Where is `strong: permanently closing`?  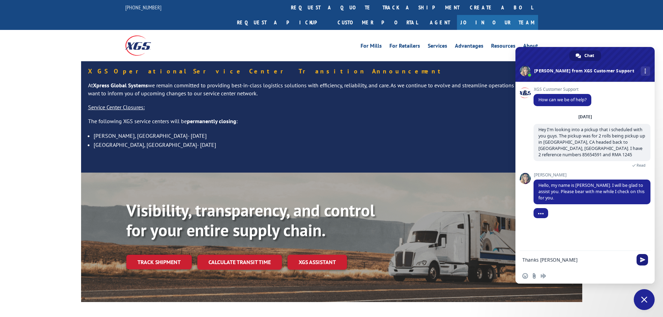 strong: permanently closing is located at coordinates (212, 121).